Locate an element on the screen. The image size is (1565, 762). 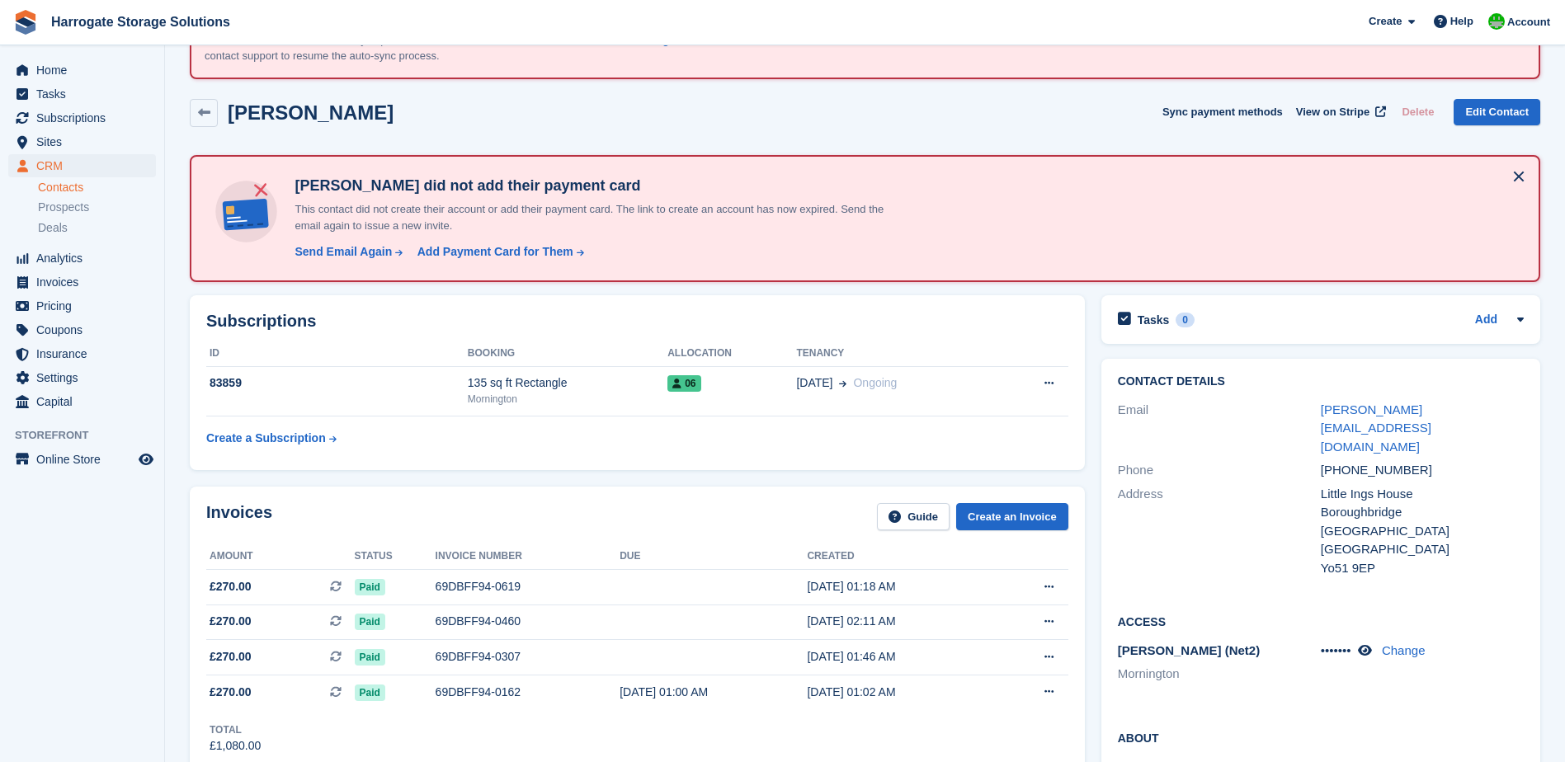
span: View on Stripe is located at coordinates (1333, 112).